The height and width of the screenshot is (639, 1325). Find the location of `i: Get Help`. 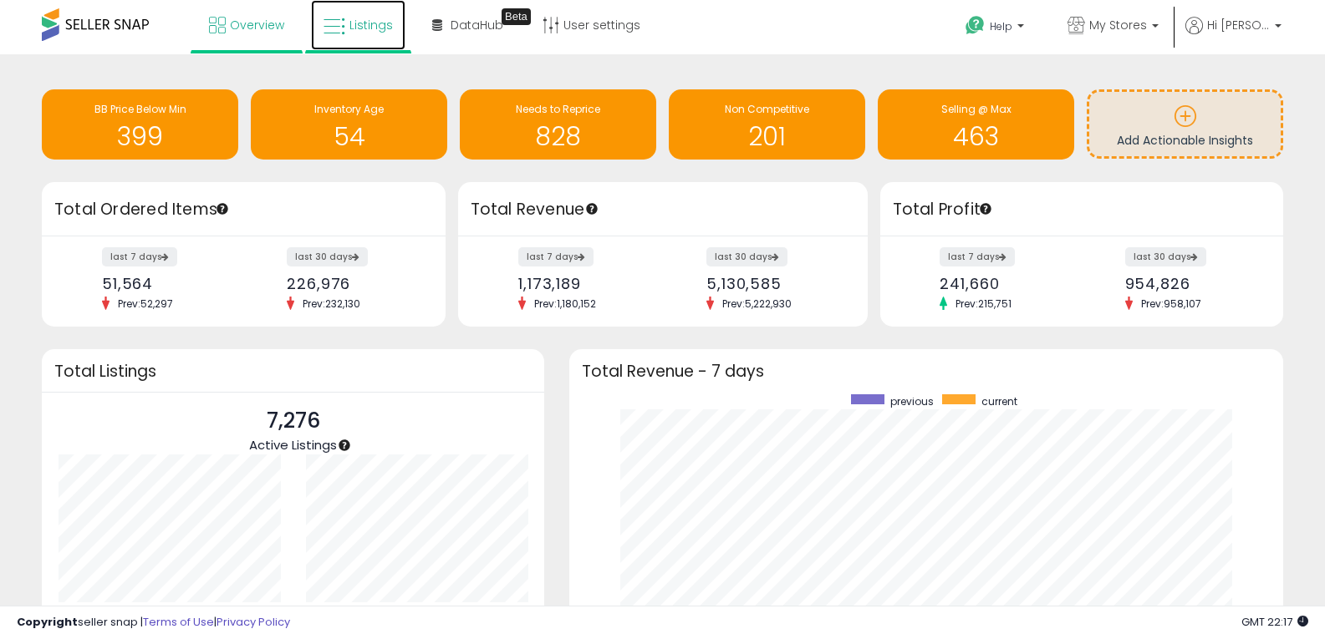

i: Get Help is located at coordinates (975, 25).